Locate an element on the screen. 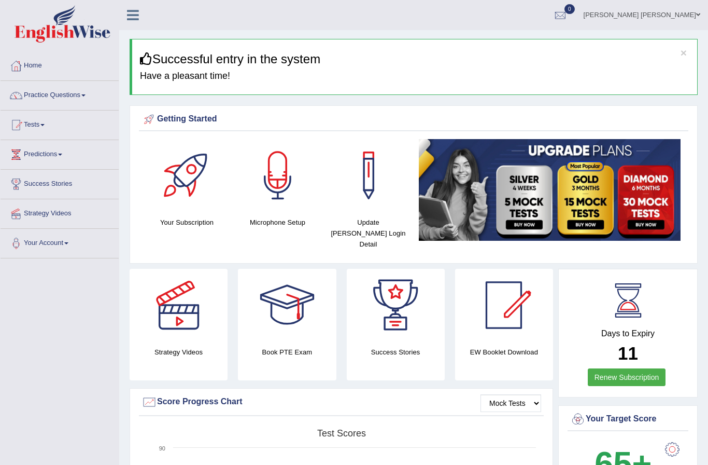  span: 0 is located at coordinates (570, 9).